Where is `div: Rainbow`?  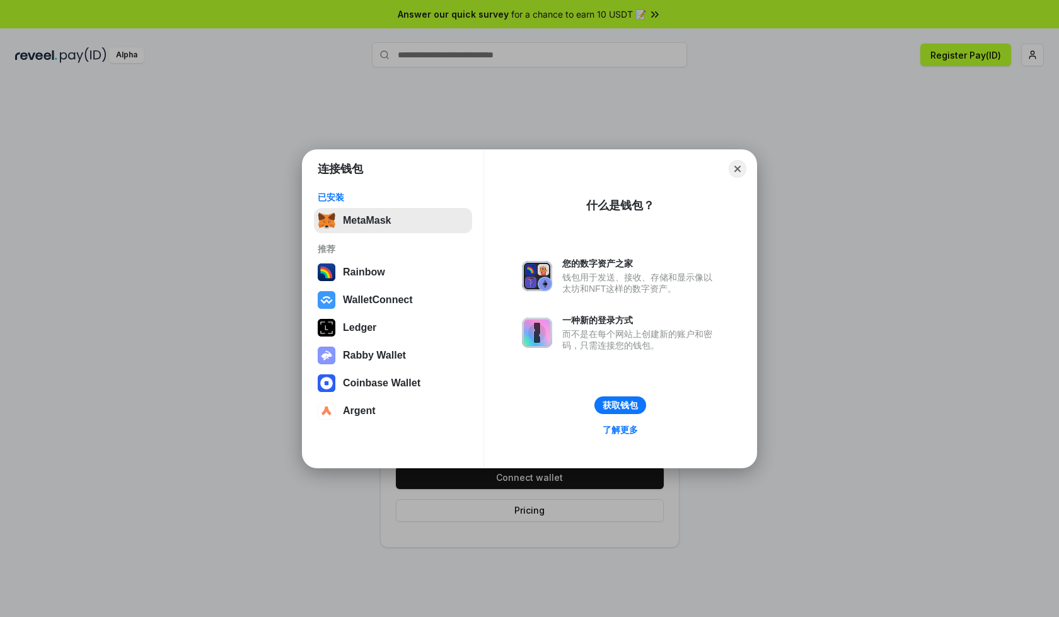
div: Rainbow is located at coordinates (364, 272).